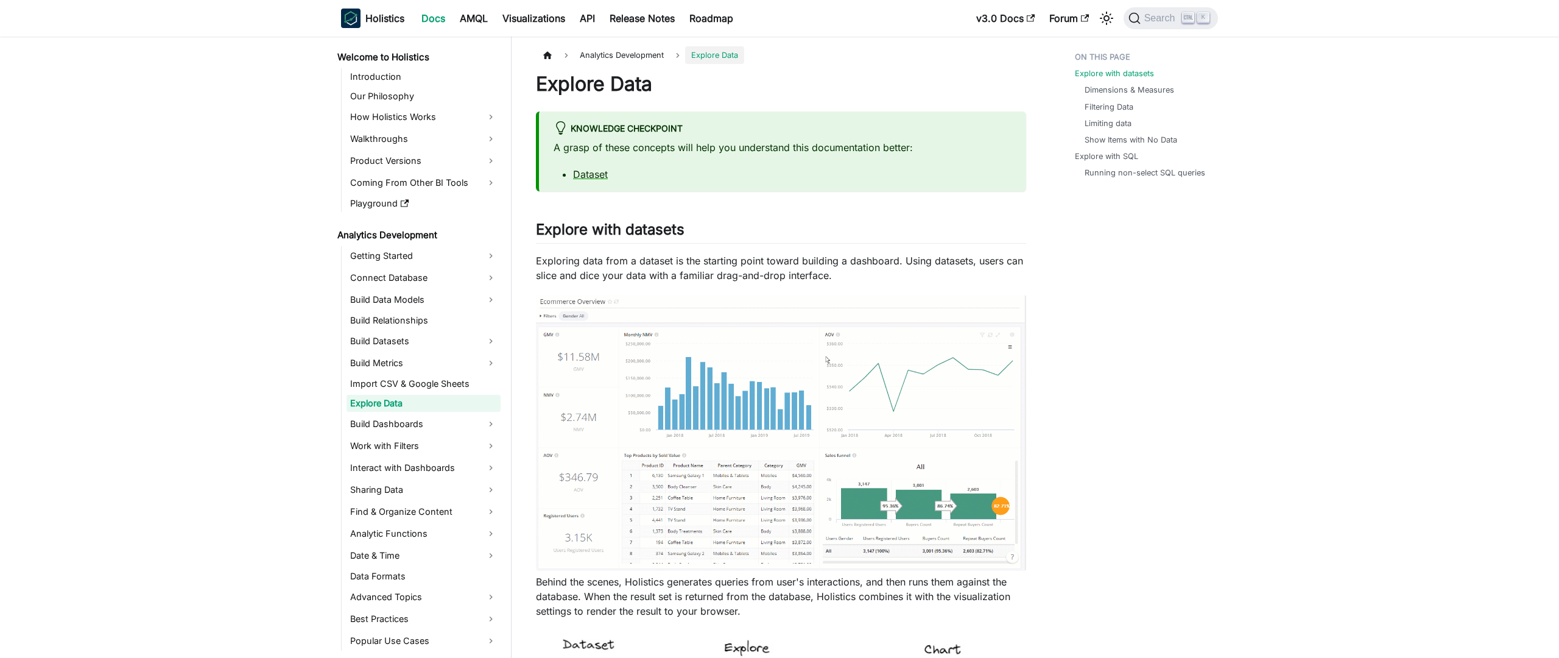  I want to click on p: A grasp of these concepts will help you understand this documentation better:, so click(782, 147).